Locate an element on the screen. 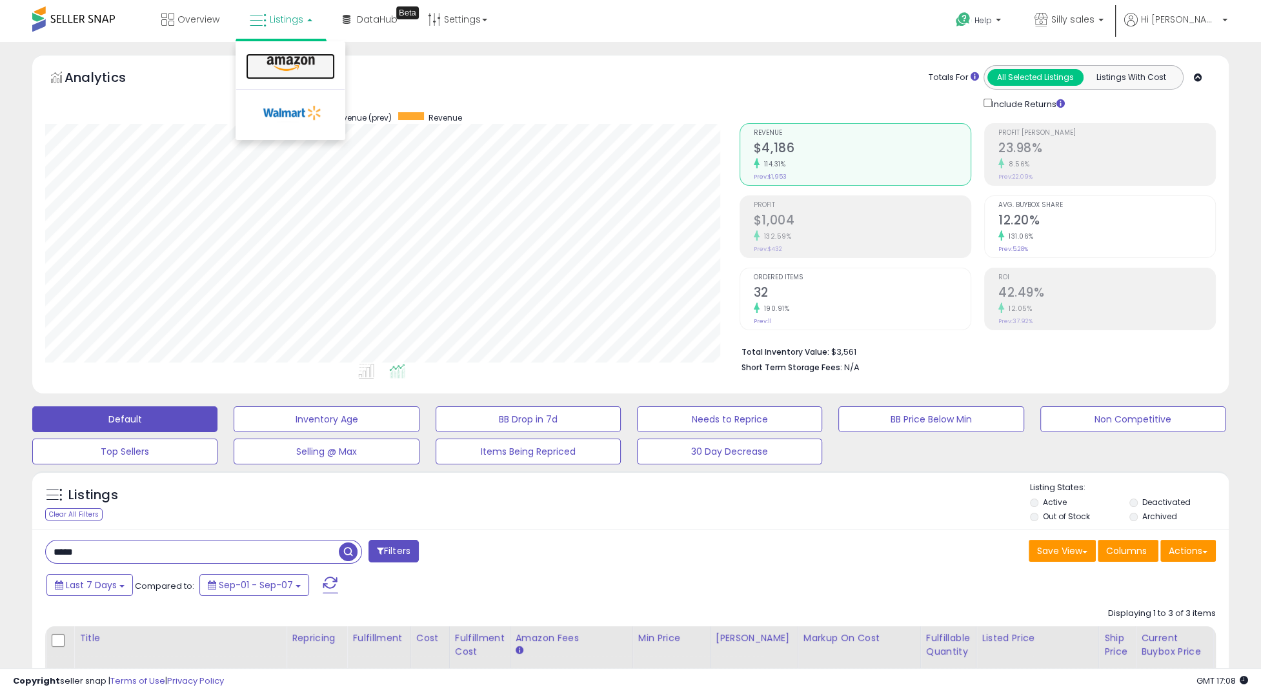 The height and width of the screenshot is (694, 1261). span: Avg. Buybox Share is located at coordinates (1107, 205).